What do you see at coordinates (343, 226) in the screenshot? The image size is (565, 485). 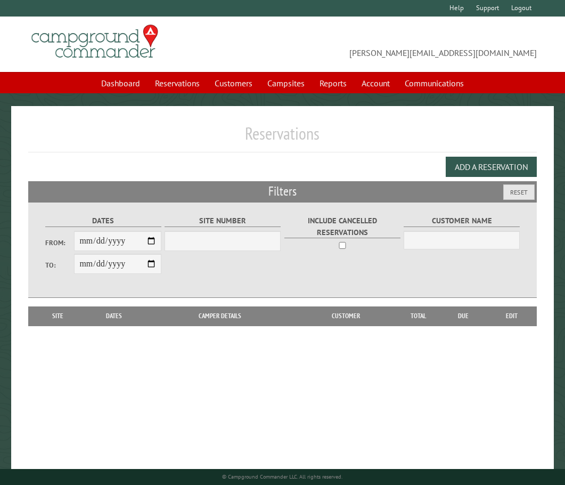 I see `label: Include Cancelled Reservations` at bounding box center [343, 226].